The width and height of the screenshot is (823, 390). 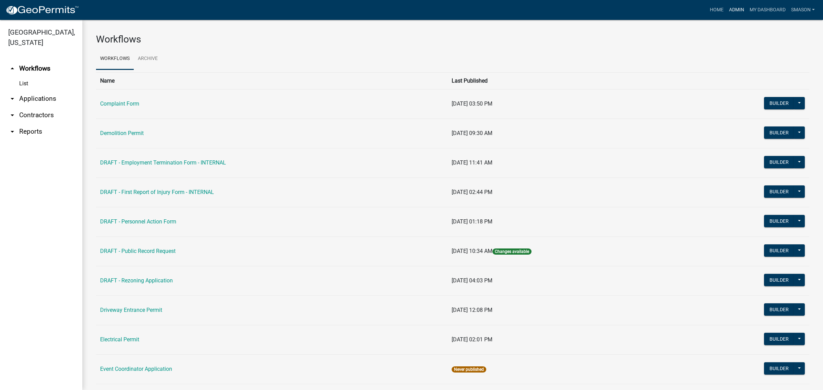 What do you see at coordinates (163, 163) in the screenshot?
I see `a: DRAFT - Employment Termination Form - INTERNAL` at bounding box center [163, 163].